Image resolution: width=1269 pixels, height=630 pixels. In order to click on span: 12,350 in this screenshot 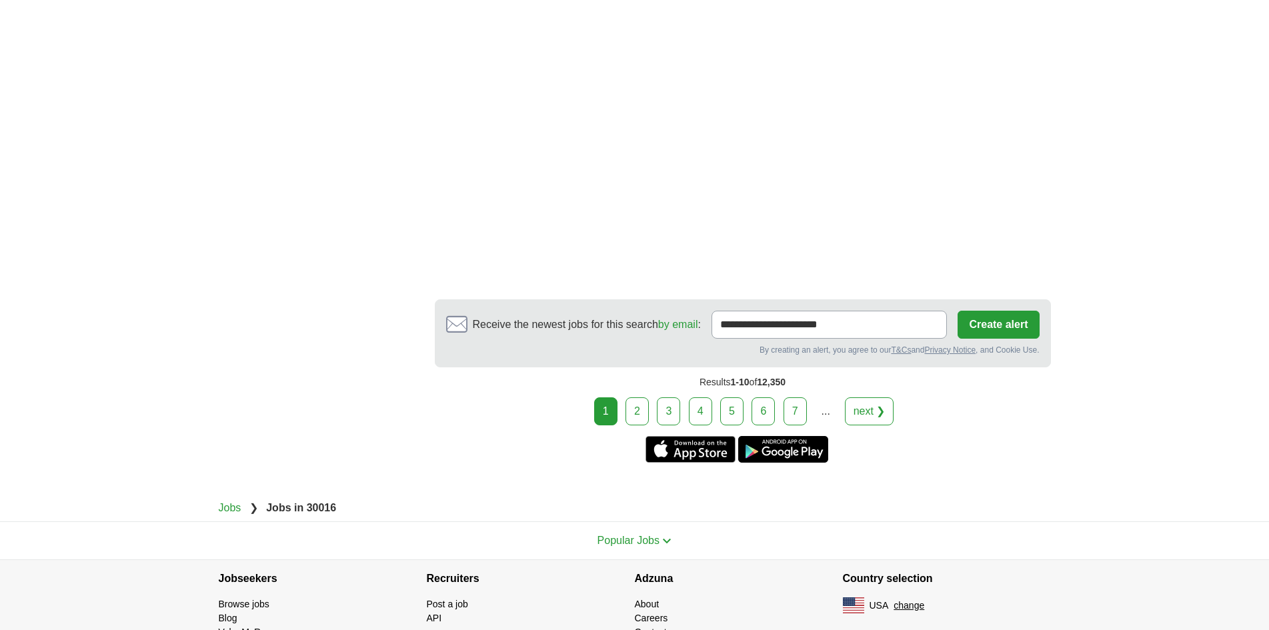, I will do `click(771, 382)`.